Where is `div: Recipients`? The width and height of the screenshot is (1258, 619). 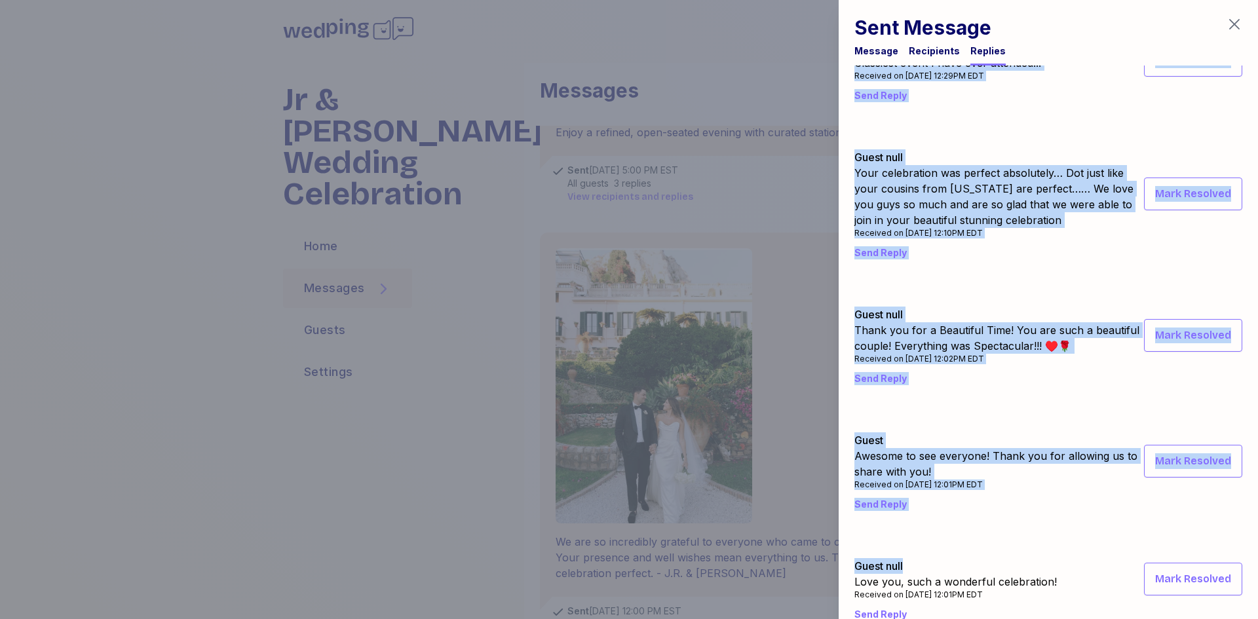
div: Recipients is located at coordinates (935, 51).